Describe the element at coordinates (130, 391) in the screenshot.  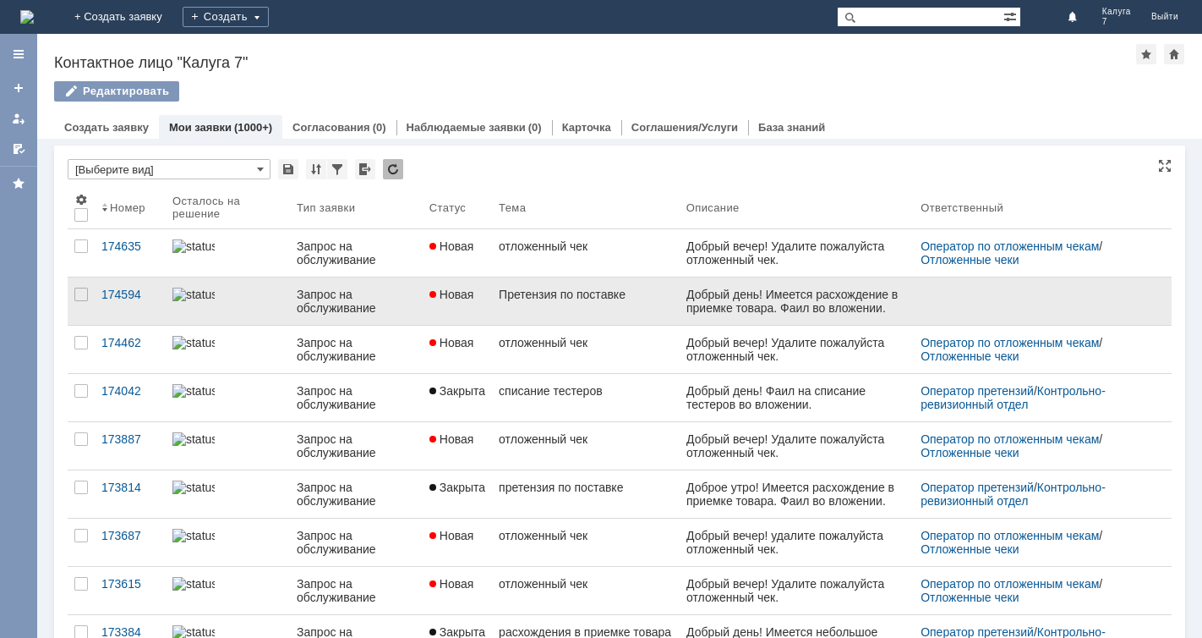
I see `div: 174042` at that location.